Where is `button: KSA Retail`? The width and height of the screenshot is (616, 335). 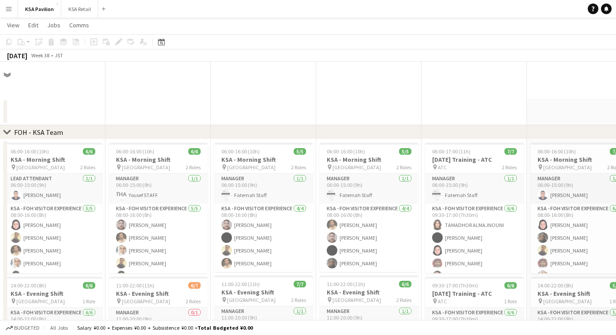 button: KSA Retail is located at coordinates (80, 9).